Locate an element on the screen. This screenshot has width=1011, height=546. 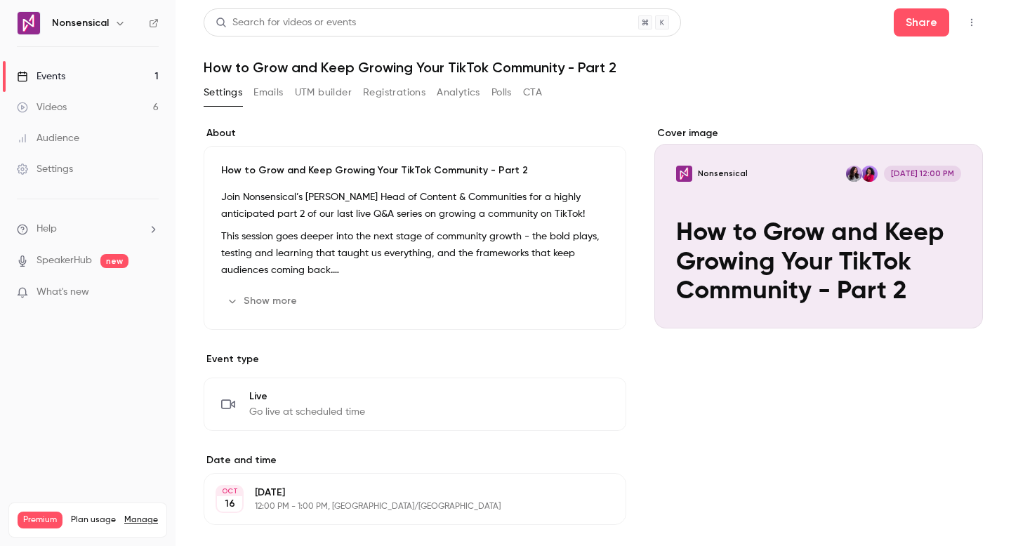
label: Date and time is located at coordinates (415, 460).